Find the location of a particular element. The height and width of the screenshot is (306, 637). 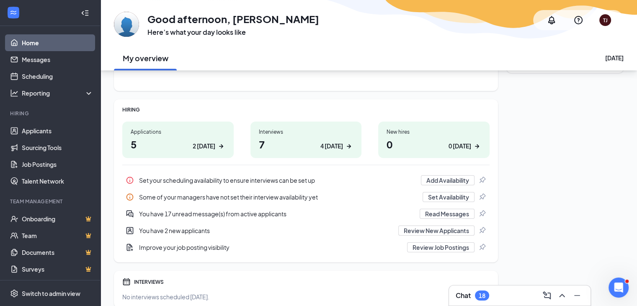

a: InfoSet your scheduling availability to ensure interviews can be set upAdd AvailabilityPin is located at coordinates (306, 180).